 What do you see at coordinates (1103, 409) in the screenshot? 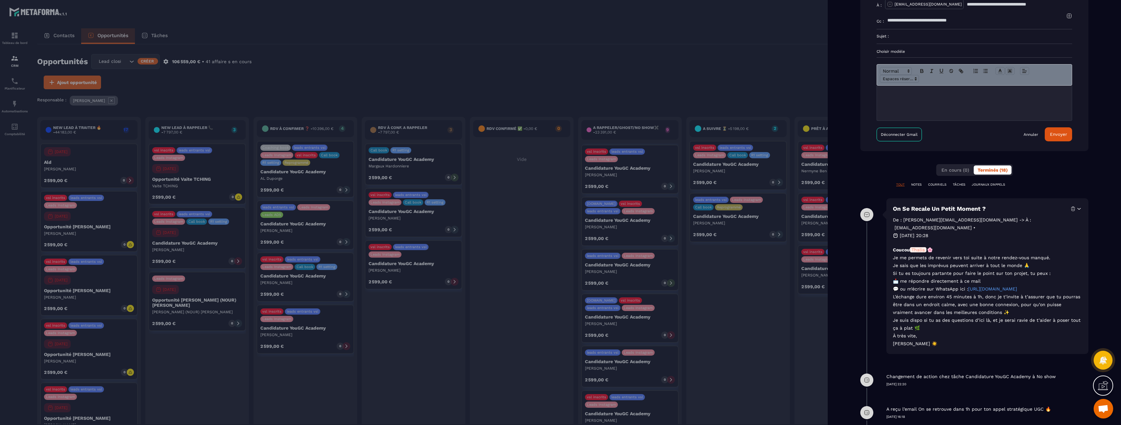
I see `a: Ouvrir le chat` at bounding box center [1103, 409].